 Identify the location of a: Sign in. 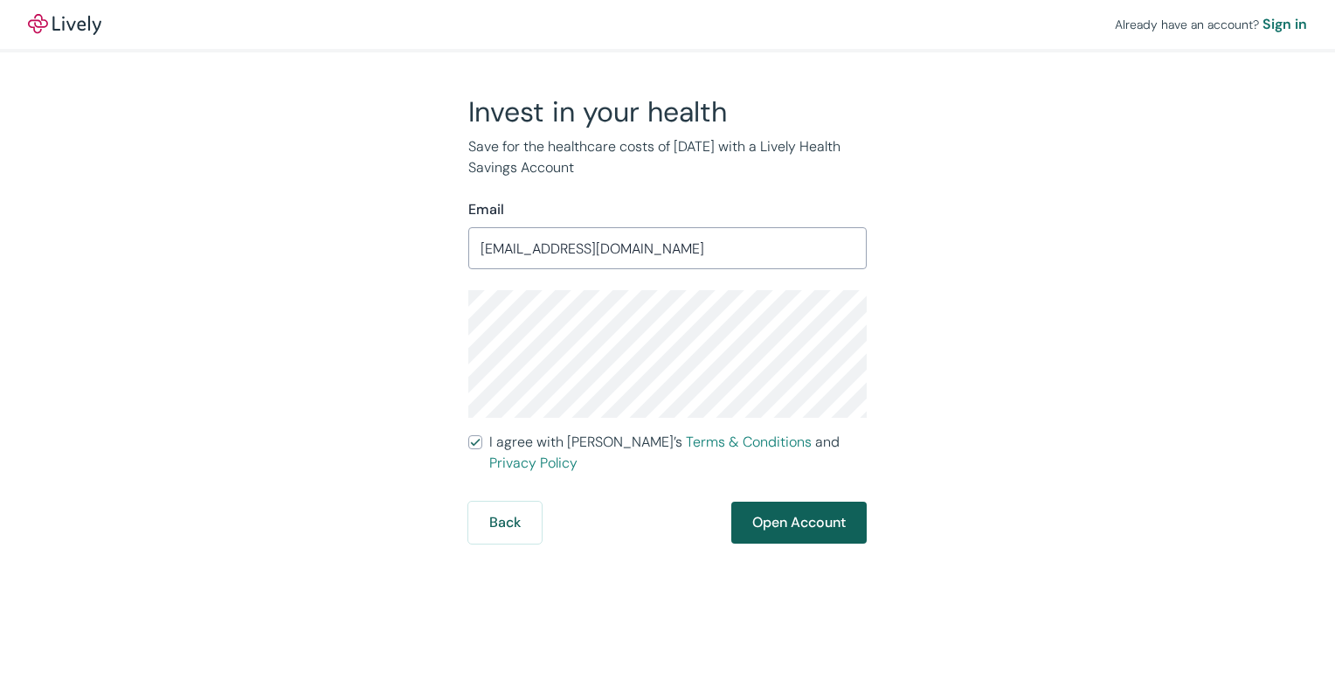
(1284, 24).